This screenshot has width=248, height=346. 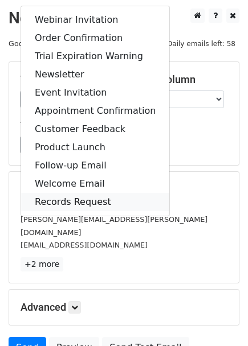 I want to click on div: Chat Widget, so click(x=219, y=319).